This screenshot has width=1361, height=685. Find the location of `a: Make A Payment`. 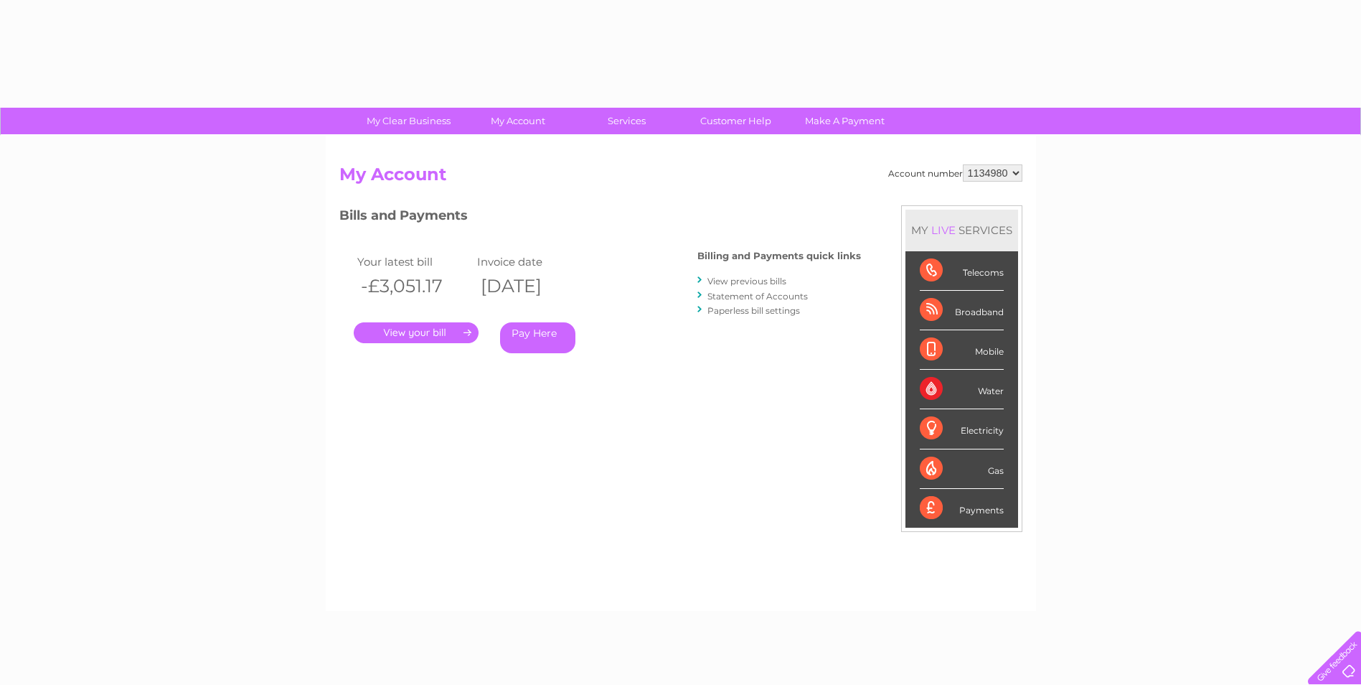

a: Make A Payment is located at coordinates (845, 121).